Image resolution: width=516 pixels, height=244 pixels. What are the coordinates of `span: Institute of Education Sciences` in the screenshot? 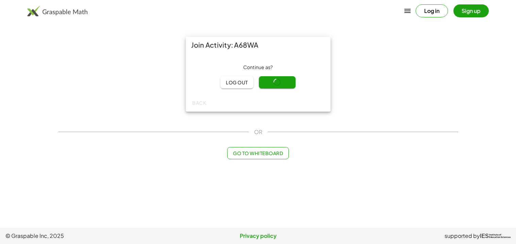 It's located at (500, 236).